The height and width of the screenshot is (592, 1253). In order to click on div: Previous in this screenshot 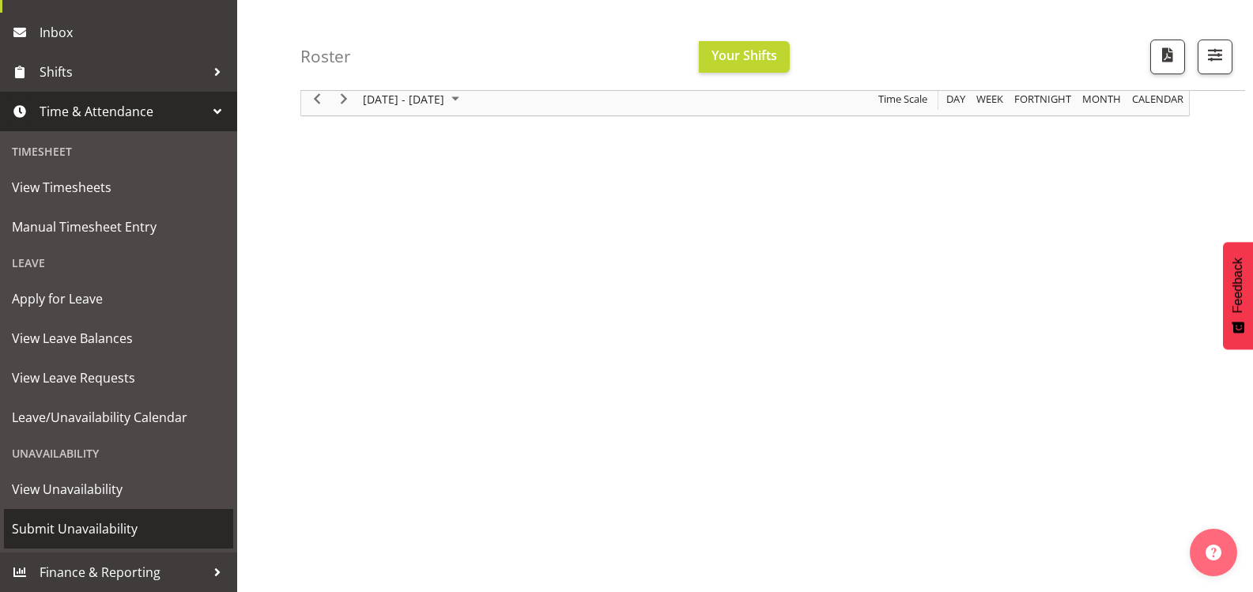, I will do `click(317, 99)`.